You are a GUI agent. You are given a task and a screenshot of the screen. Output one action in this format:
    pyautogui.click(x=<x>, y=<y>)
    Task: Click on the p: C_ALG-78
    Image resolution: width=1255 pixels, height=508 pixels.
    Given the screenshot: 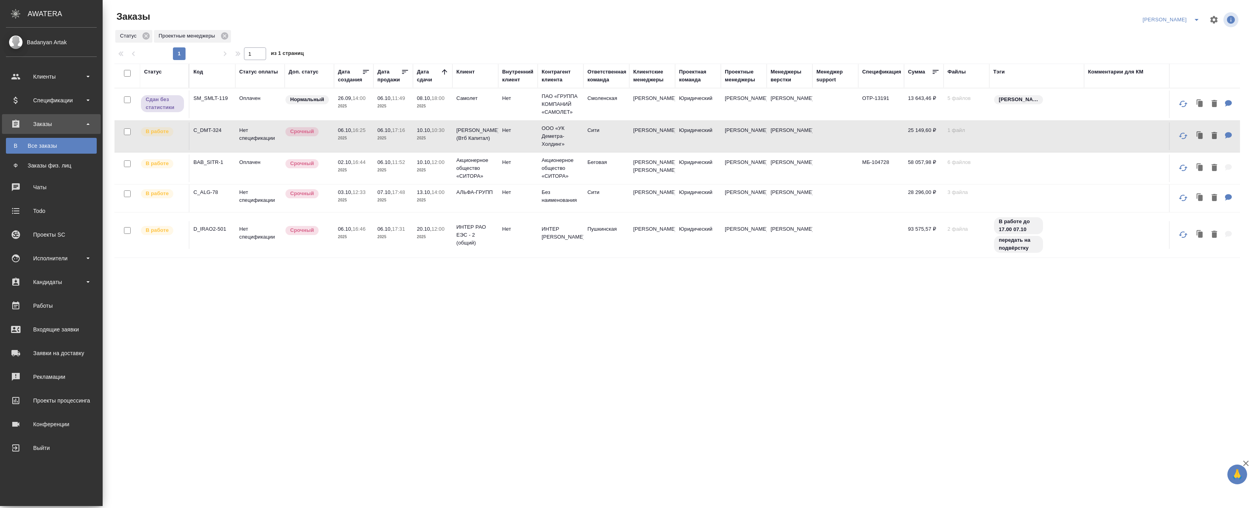 What is the action you would take?
    pyautogui.click(x=212, y=192)
    